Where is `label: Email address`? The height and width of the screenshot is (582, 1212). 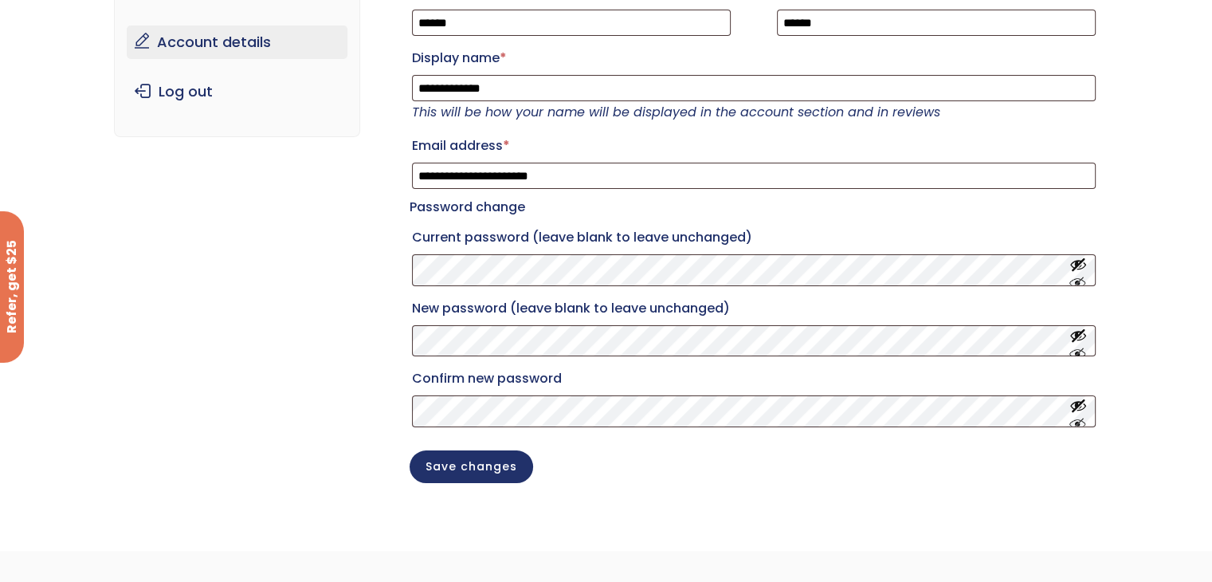 label: Email address is located at coordinates (754, 146).